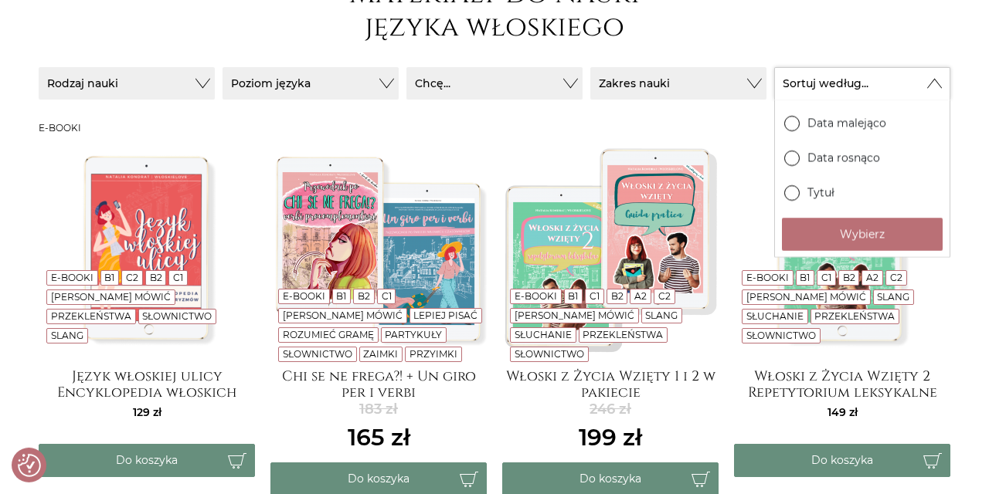  I want to click on a: Włoski z Życia Wzięty 1 i 2 w pakiecie, so click(610, 384).